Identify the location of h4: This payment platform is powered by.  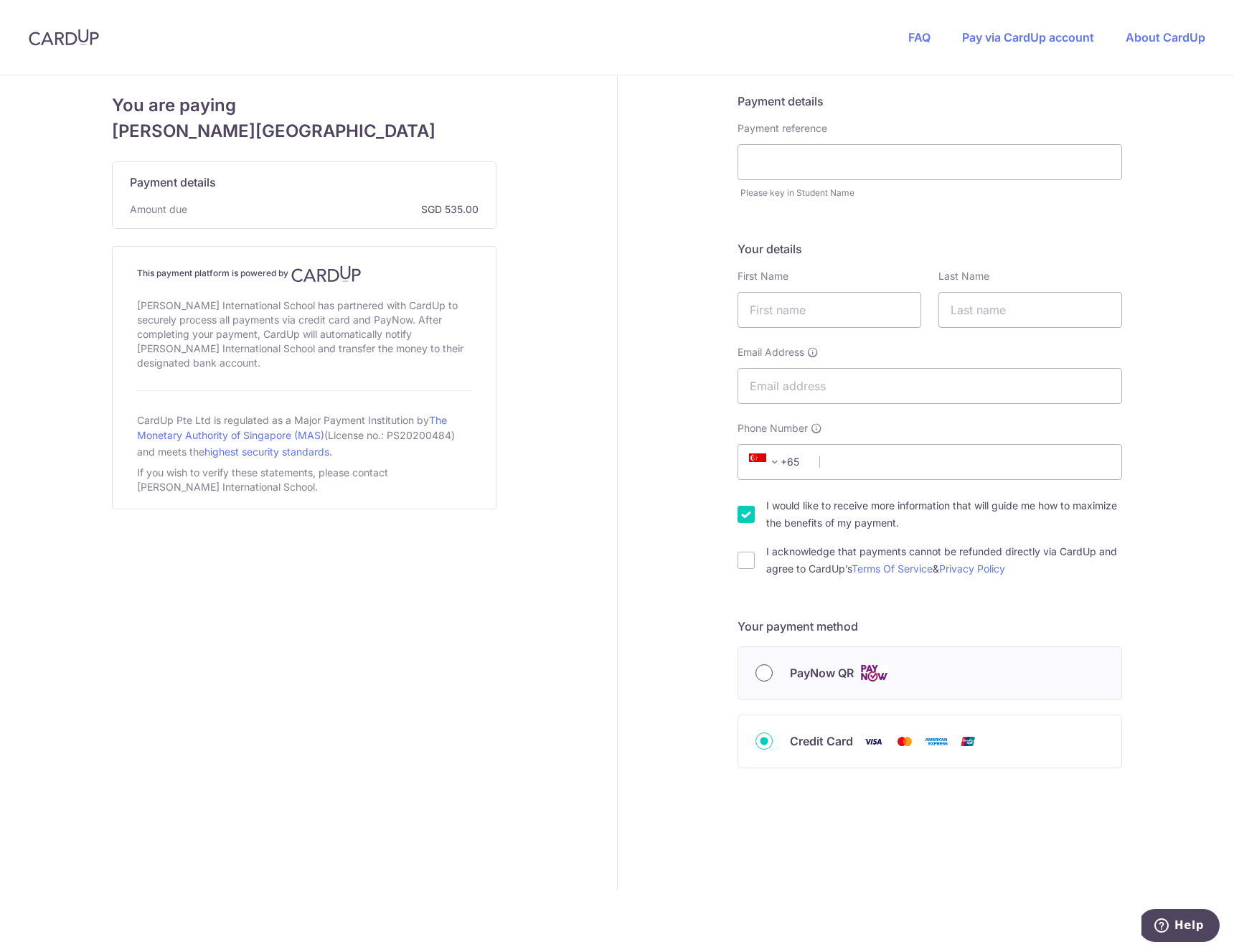
(305, 274).